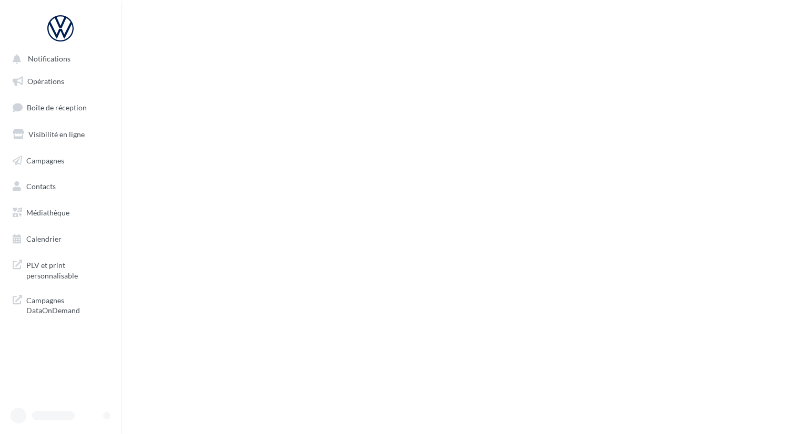 This screenshot has width=808, height=434. I want to click on a: Campagnes DataOnDemand, so click(60, 304).